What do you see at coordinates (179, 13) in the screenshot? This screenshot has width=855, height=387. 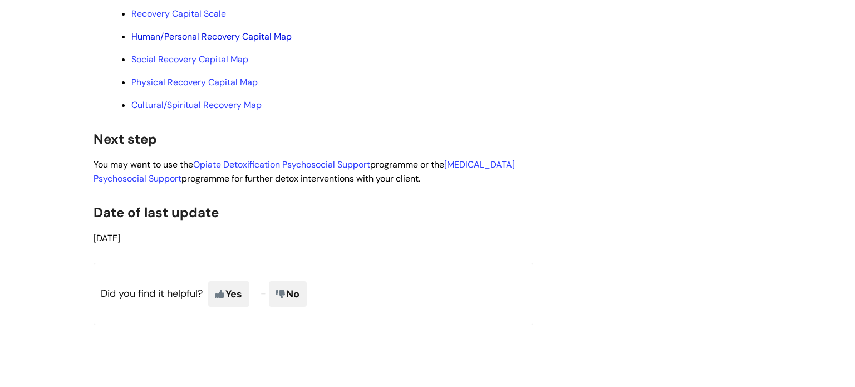 I see `a: Recovery Capital Scale` at bounding box center [179, 13].